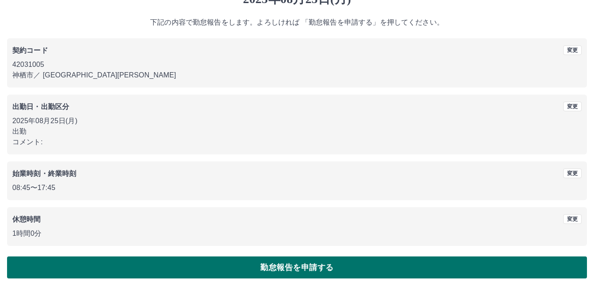  Describe the element at coordinates (297, 268) in the screenshot. I see `button: 勤怠報告を申請する` at that location.